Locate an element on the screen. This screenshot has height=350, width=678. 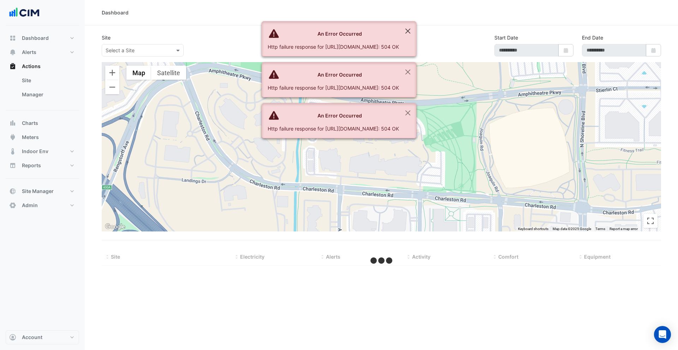
app-icon: Actions is located at coordinates (13, 66).